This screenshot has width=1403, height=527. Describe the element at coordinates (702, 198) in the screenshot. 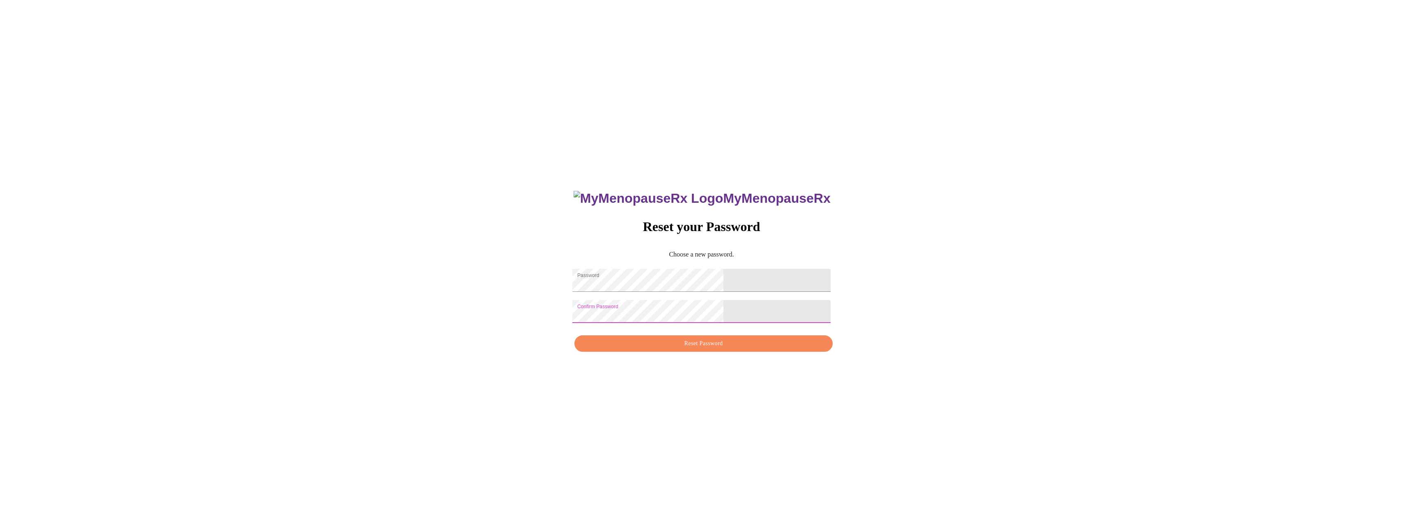

I see `h3: MyMenopauseRx` at that location.